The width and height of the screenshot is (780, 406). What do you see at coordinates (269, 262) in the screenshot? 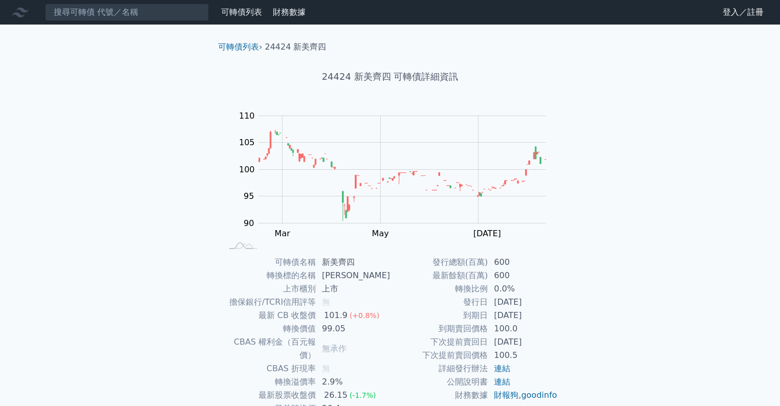
I see `td: 可轉債名稱` at bounding box center [269, 262].